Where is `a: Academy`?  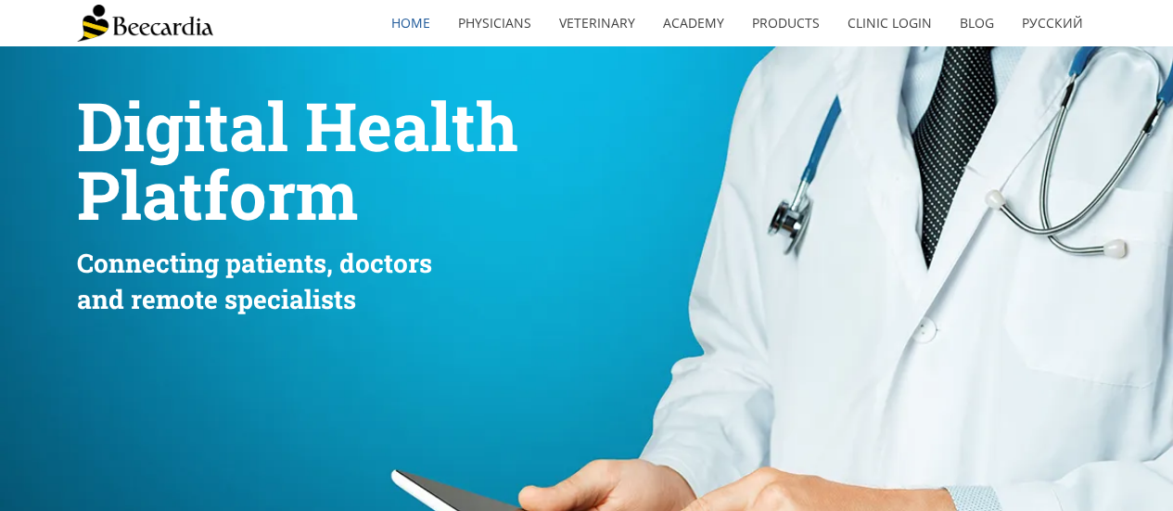 a: Academy is located at coordinates (694, 23).